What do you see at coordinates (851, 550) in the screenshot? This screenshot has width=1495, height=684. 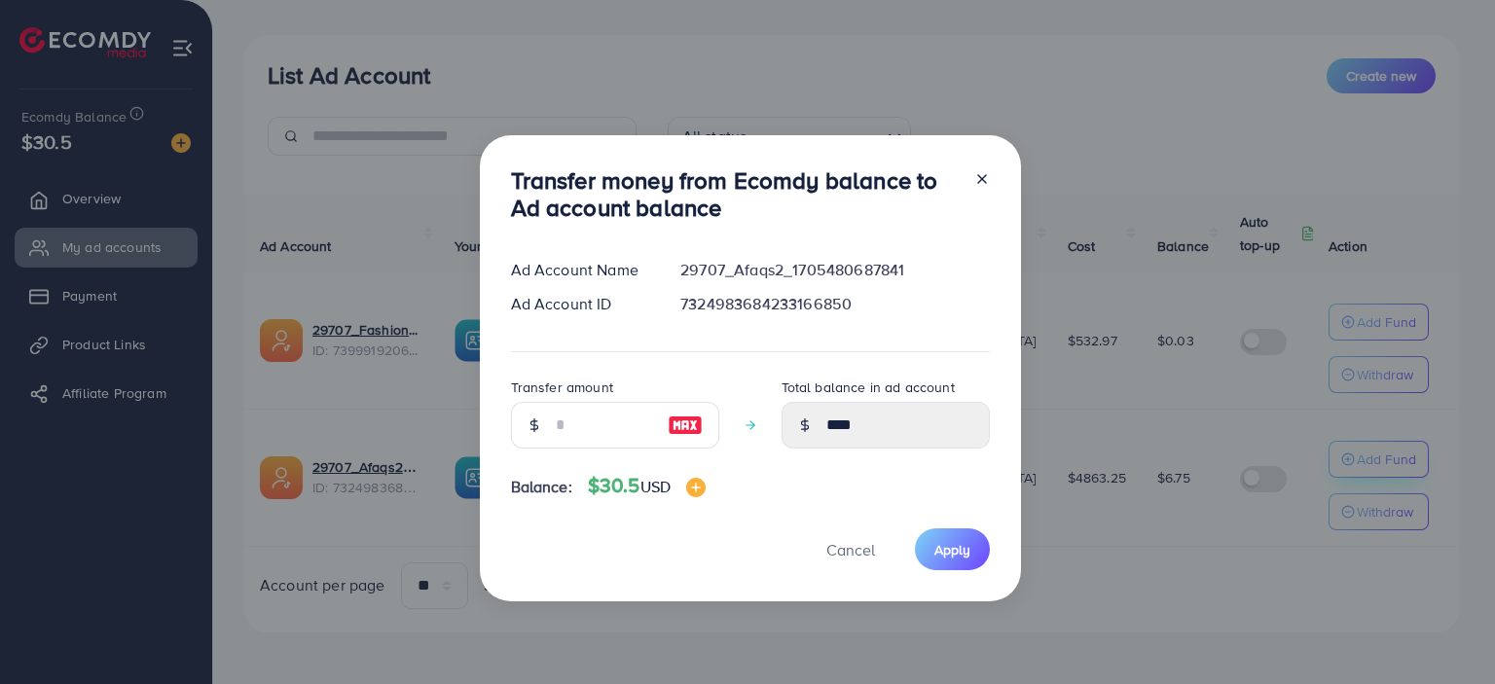 I see `span: Cancel` at bounding box center [851, 550].